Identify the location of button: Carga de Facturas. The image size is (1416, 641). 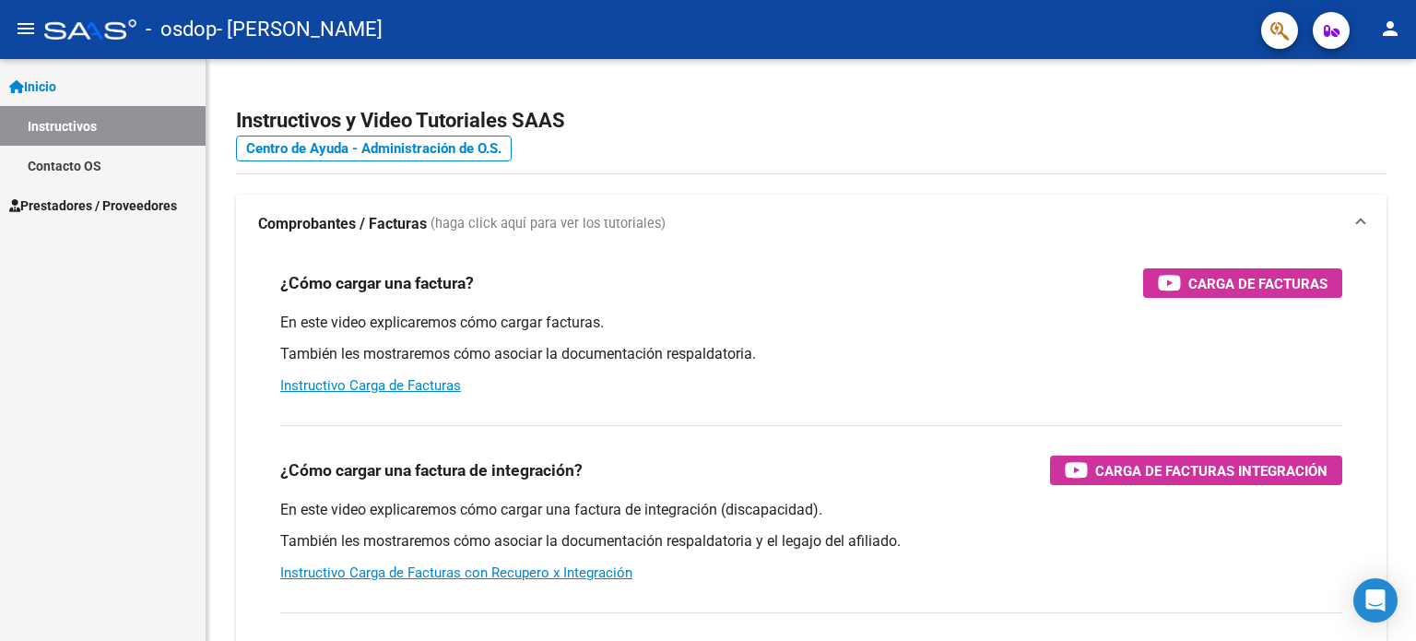
(1243, 283).